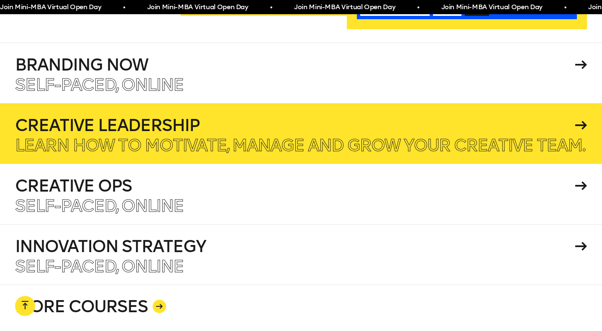 This screenshot has width=602, height=331. What do you see at coordinates (293, 186) in the screenshot?
I see `h4: Creative Ops` at bounding box center [293, 186].